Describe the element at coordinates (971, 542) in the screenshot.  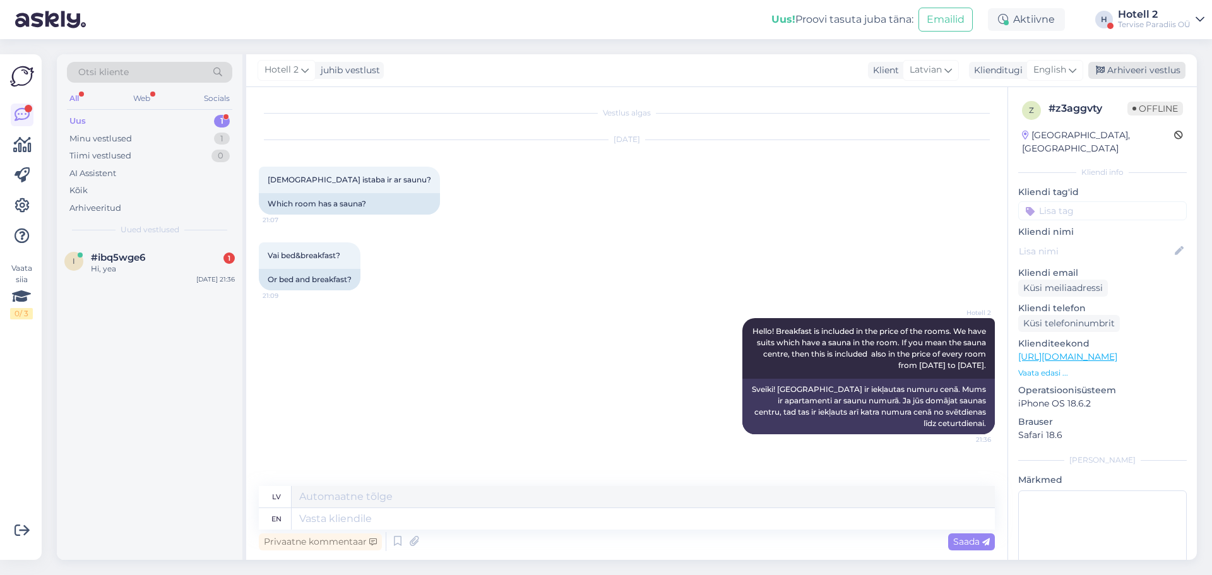
I see `span: Saada` at that location.